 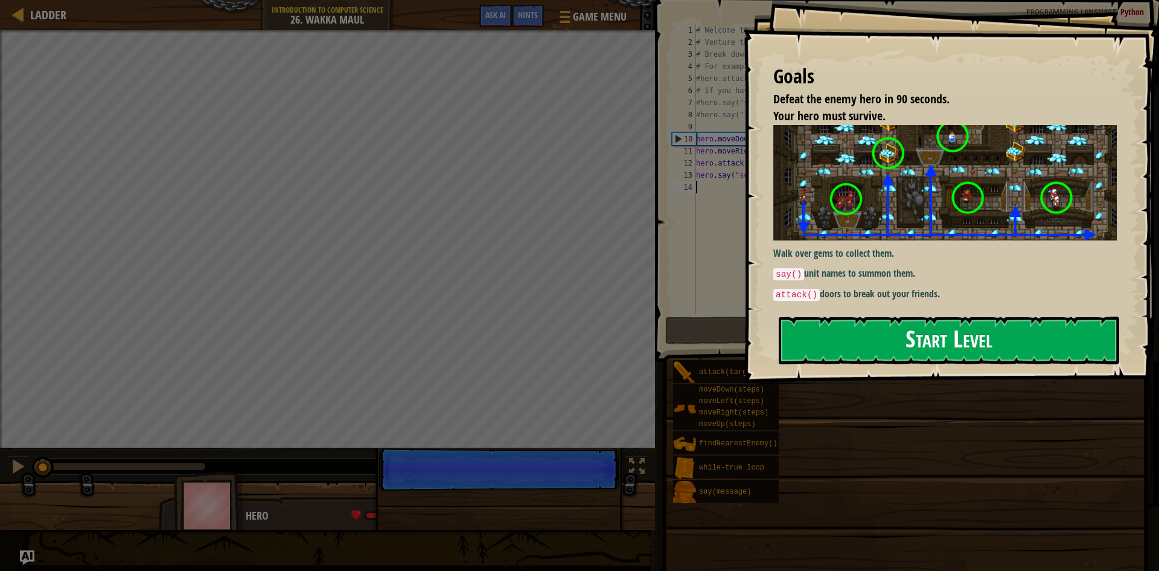 What do you see at coordinates (684, 42) in the screenshot?
I see `div: 2` at bounding box center [684, 42].